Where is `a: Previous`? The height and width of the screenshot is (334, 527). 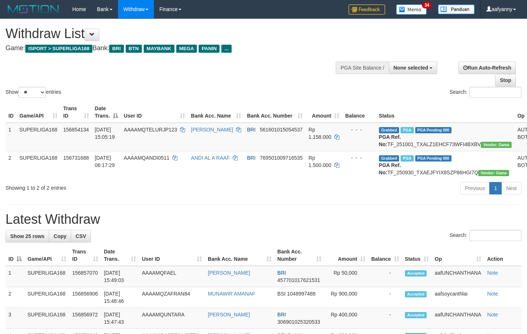
a: Previous is located at coordinates (475, 188).